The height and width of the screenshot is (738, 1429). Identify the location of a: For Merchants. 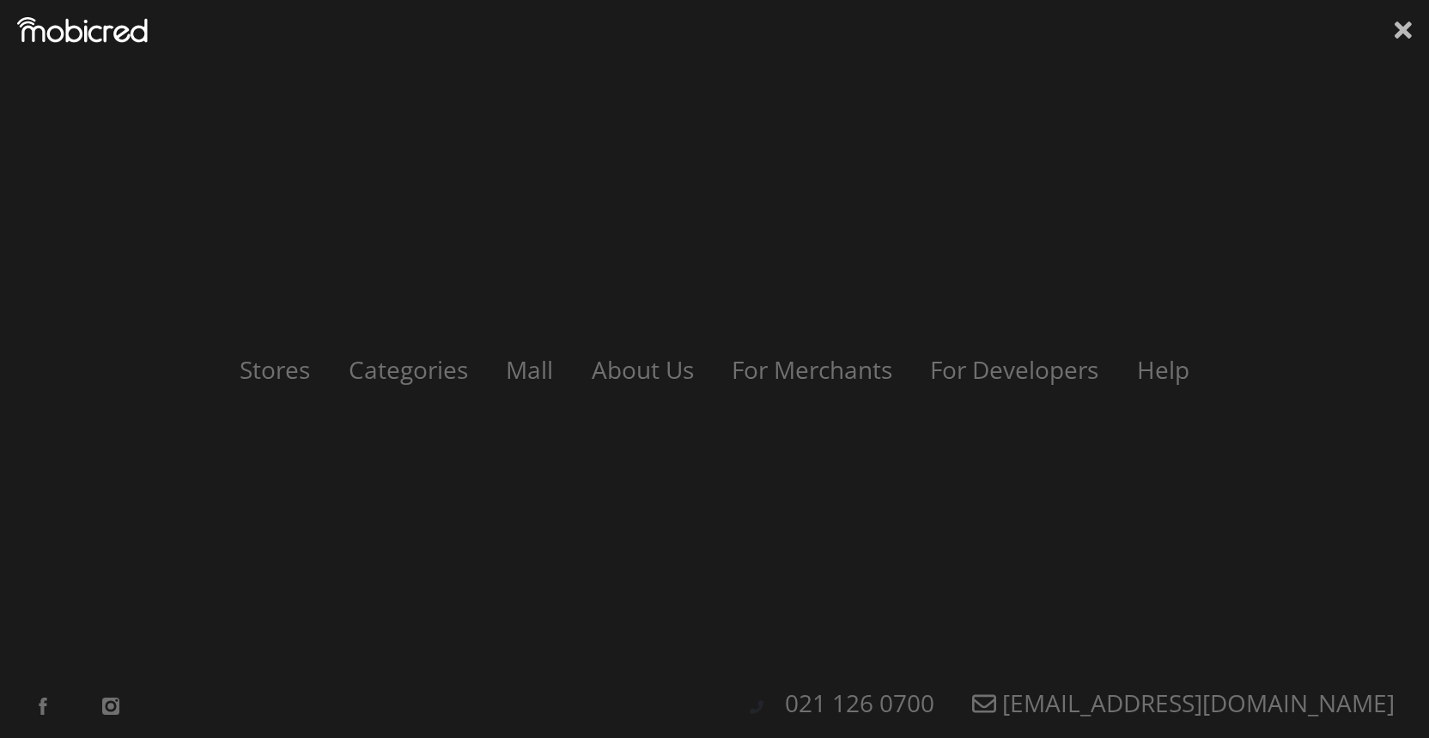
(812, 369).